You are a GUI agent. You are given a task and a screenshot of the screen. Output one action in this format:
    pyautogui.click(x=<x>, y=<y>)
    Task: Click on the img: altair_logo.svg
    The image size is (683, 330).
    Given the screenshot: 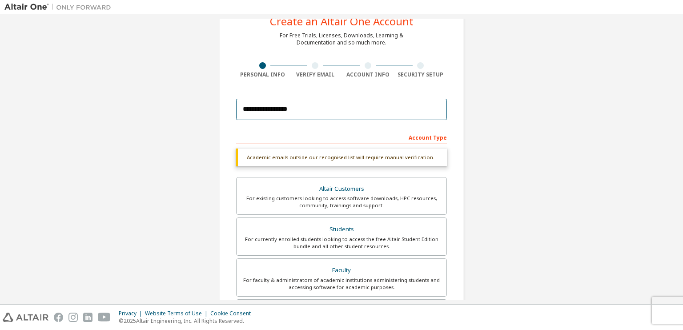 What is the action you would take?
    pyautogui.click(x=25, y=317)
    